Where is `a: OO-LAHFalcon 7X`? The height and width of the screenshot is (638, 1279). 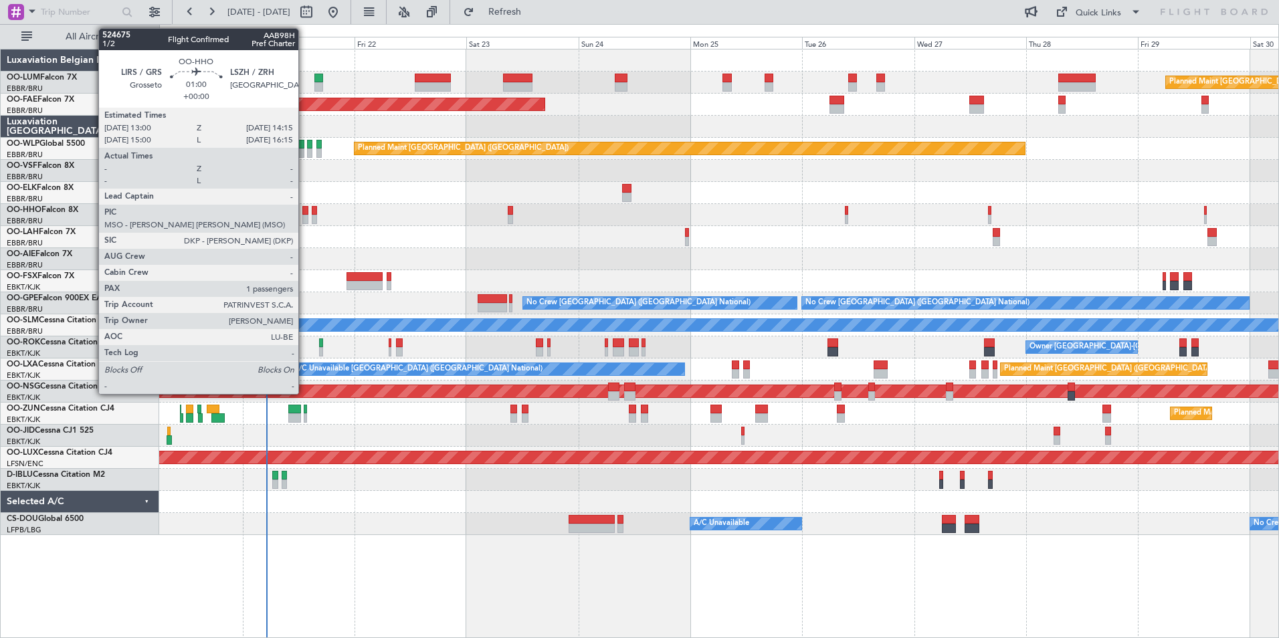
a: OO-LAHFalcon 7X is located at coordinates (41, 232).